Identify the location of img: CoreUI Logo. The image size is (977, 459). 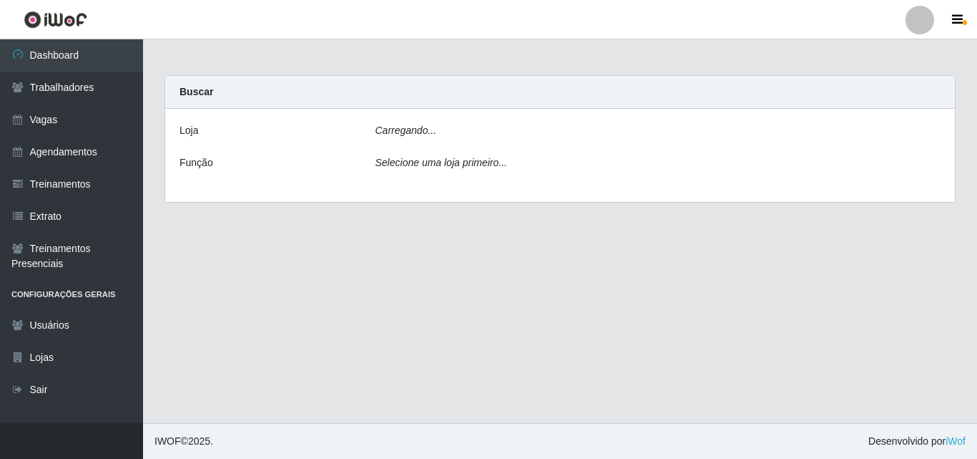
(55, 19).